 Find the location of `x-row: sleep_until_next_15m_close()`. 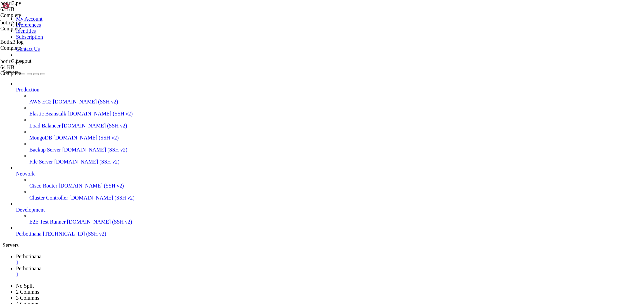

x-row: sleep_until_next_15m_close() is located at coordinates (278, 28).